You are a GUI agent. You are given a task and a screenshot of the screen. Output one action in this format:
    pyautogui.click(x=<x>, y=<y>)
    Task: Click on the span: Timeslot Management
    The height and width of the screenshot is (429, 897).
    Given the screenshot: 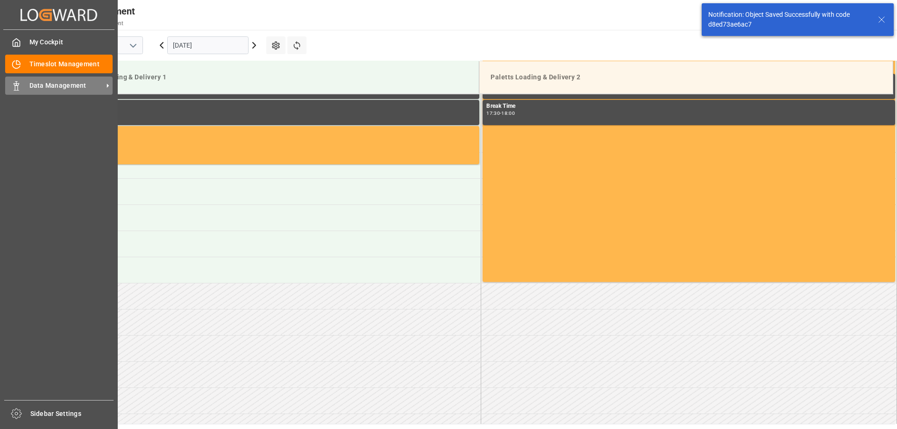 What is the action you would take?
    pyautogui.click(x=71, y=64)
    